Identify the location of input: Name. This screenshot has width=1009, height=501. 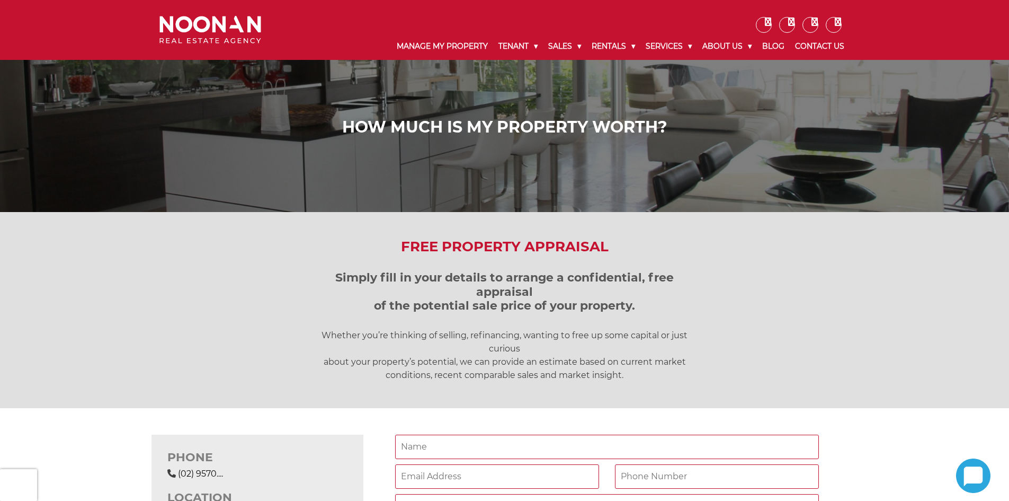
(607, 447).